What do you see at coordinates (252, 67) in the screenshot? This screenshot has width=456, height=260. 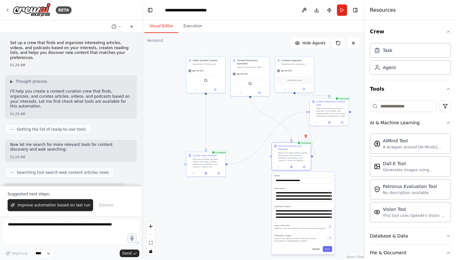 I see `div: Search and discover high-quality articles, videos, and podcasts based on {interests} and {topics}...` at bounding box center [252, 67].